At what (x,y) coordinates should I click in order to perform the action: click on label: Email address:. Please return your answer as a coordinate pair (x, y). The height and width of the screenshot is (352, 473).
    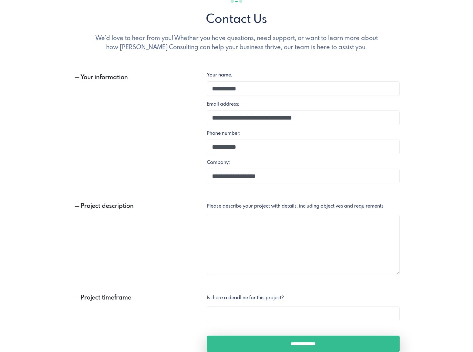
    Looking at the image, I should click on (223, 104).